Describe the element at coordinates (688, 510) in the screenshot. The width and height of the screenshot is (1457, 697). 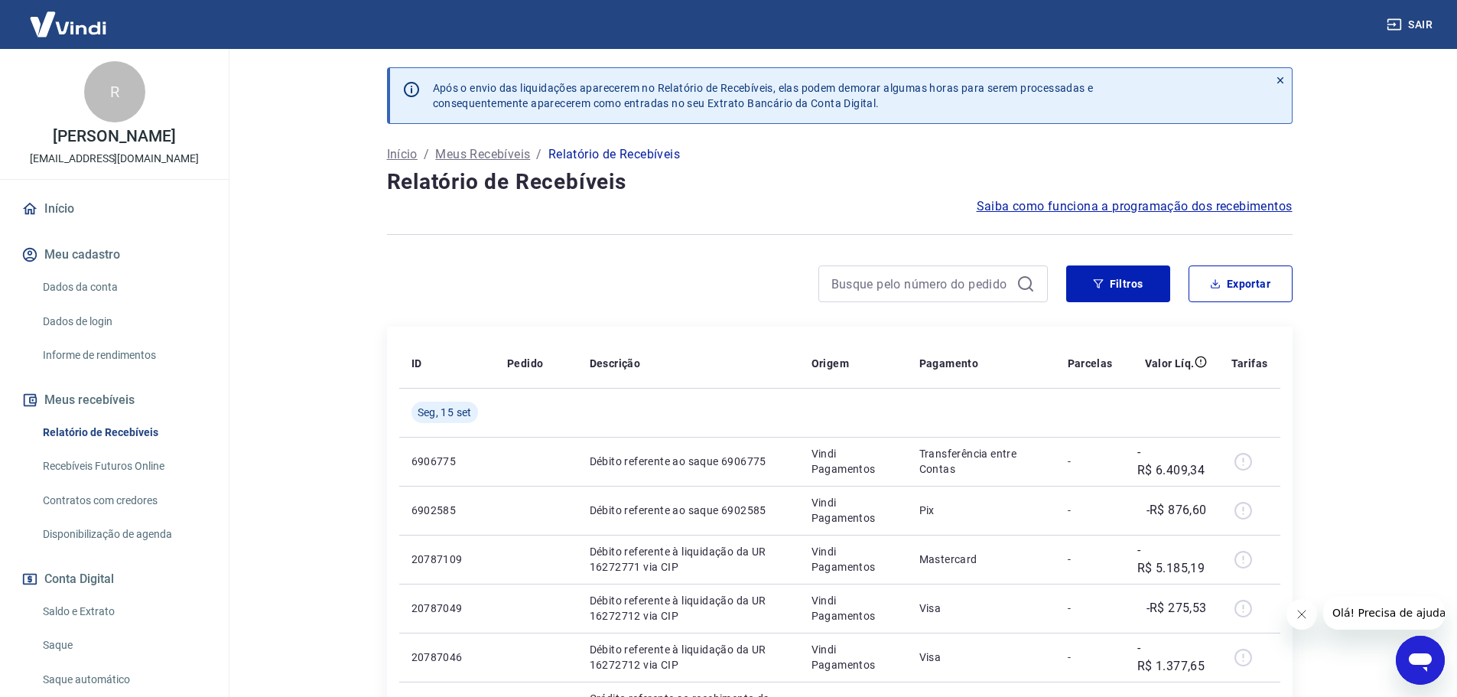
I see `p: Débito referente ao saque 6902585` at that location.